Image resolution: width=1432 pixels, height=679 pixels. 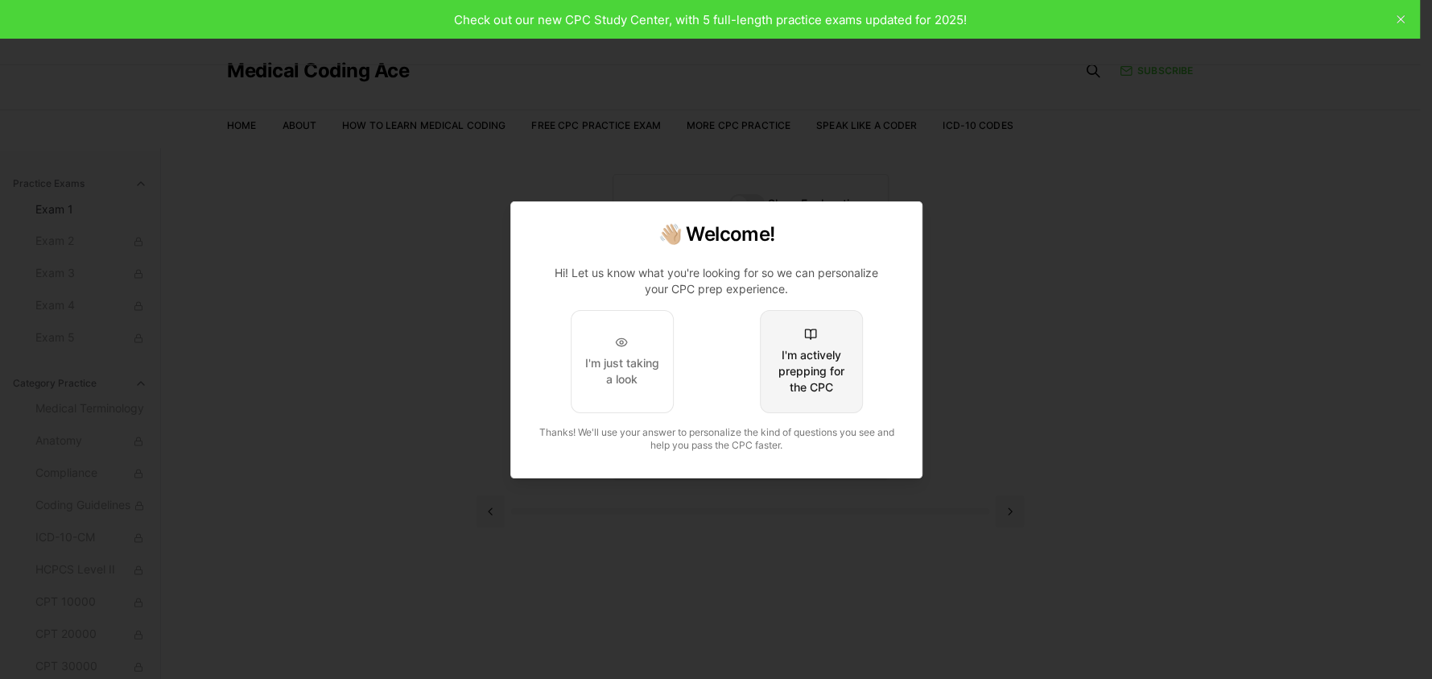 What do you see at coordinates (621, 361) in the screenshot?
I see `button: I'm just taking a look` at bounding box center [621, 361].